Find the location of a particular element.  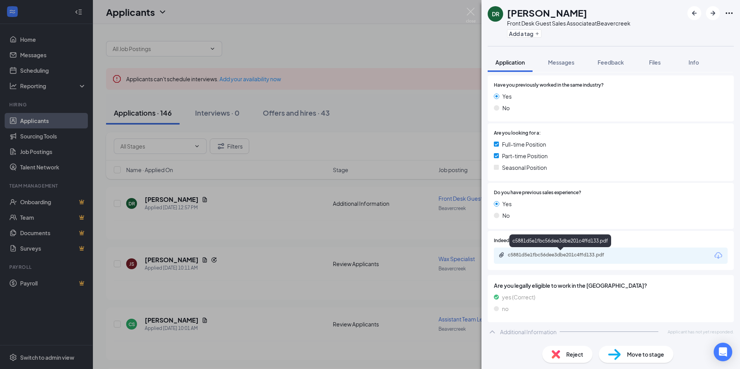

span: Do you have previous sales experience? is located at coordinates (538, 193).